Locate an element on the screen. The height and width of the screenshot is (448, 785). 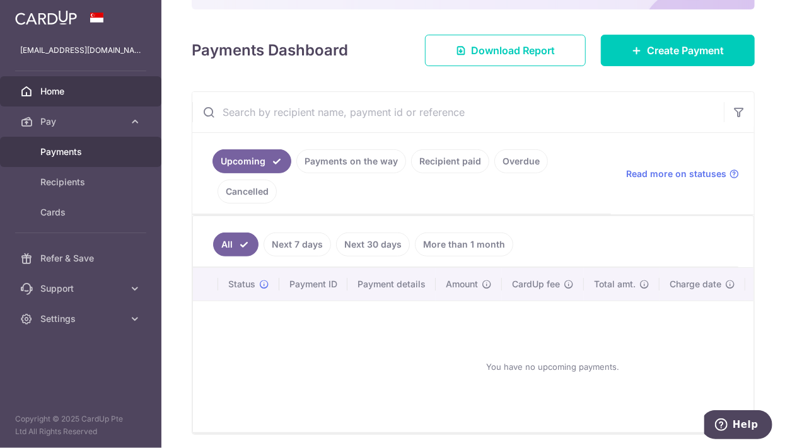
a: Next 7 days is located at coordinates (297, 245).